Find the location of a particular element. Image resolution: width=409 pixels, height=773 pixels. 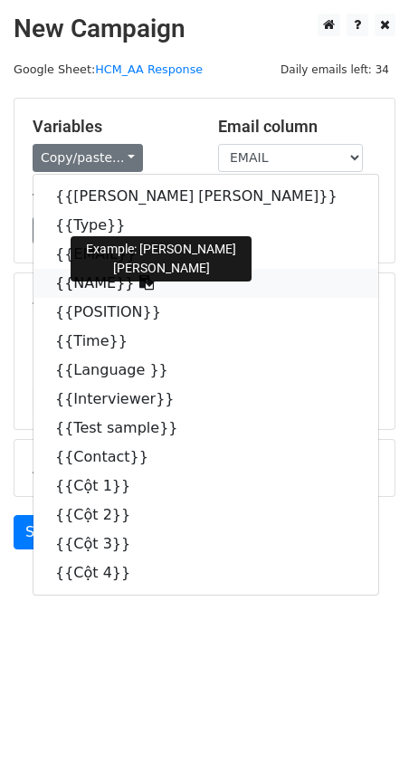

a: {{Time}} is located at coordinates (206, 341).